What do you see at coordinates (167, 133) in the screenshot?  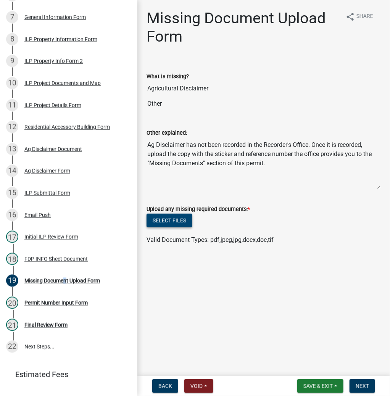 I see `label: Other explained:` at bounding box center [167, 133].